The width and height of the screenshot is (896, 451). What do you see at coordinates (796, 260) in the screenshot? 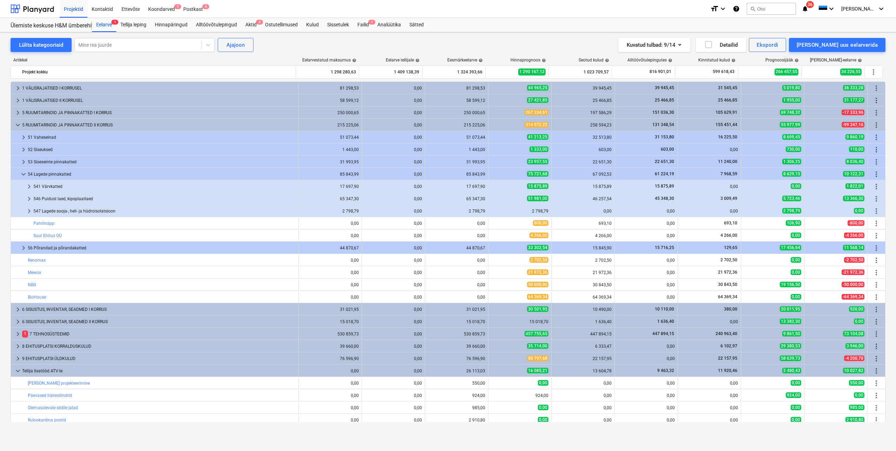
I see `span: 0,00` at bounding box center [796, 260].